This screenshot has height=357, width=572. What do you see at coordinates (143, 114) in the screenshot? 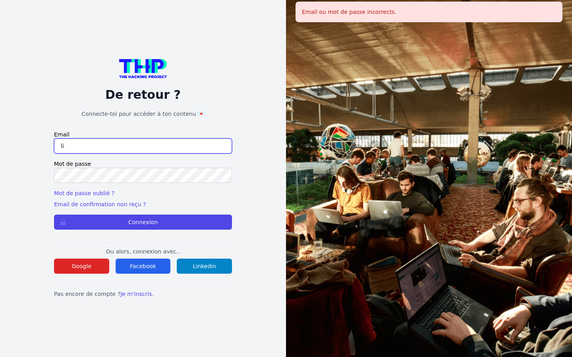
I see `h1: Connecte-toi pour accéder à ton contenu 💌` at bounding box center [143, 114].